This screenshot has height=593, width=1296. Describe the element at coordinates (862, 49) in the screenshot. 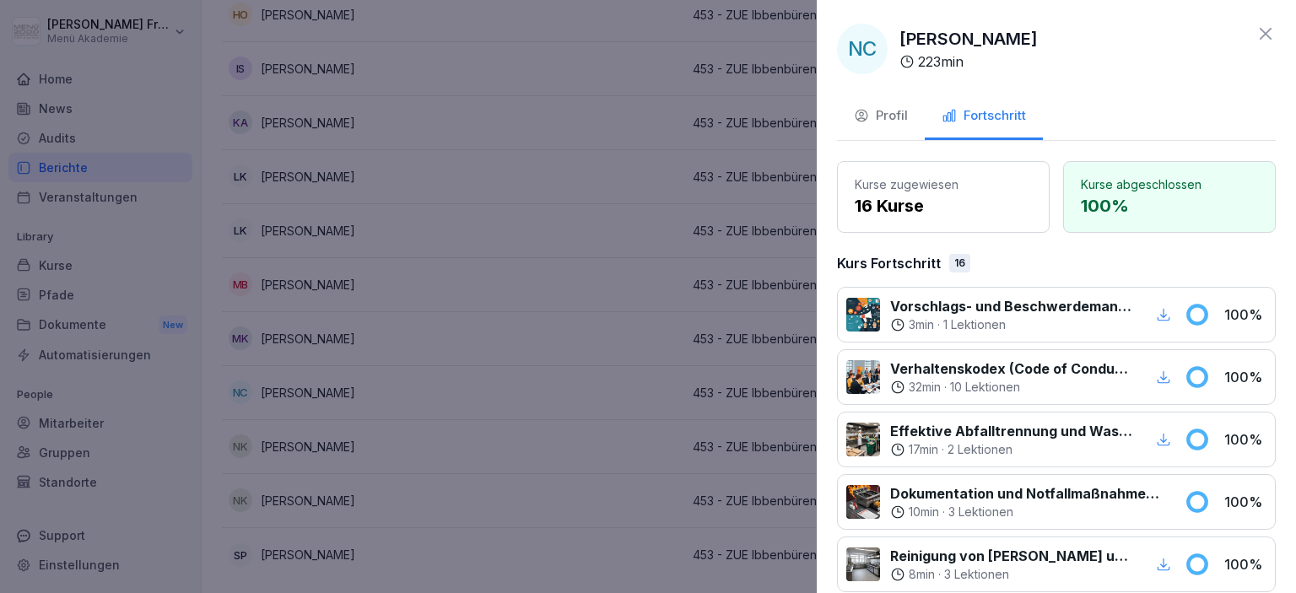

I see `div: NC` at that location.